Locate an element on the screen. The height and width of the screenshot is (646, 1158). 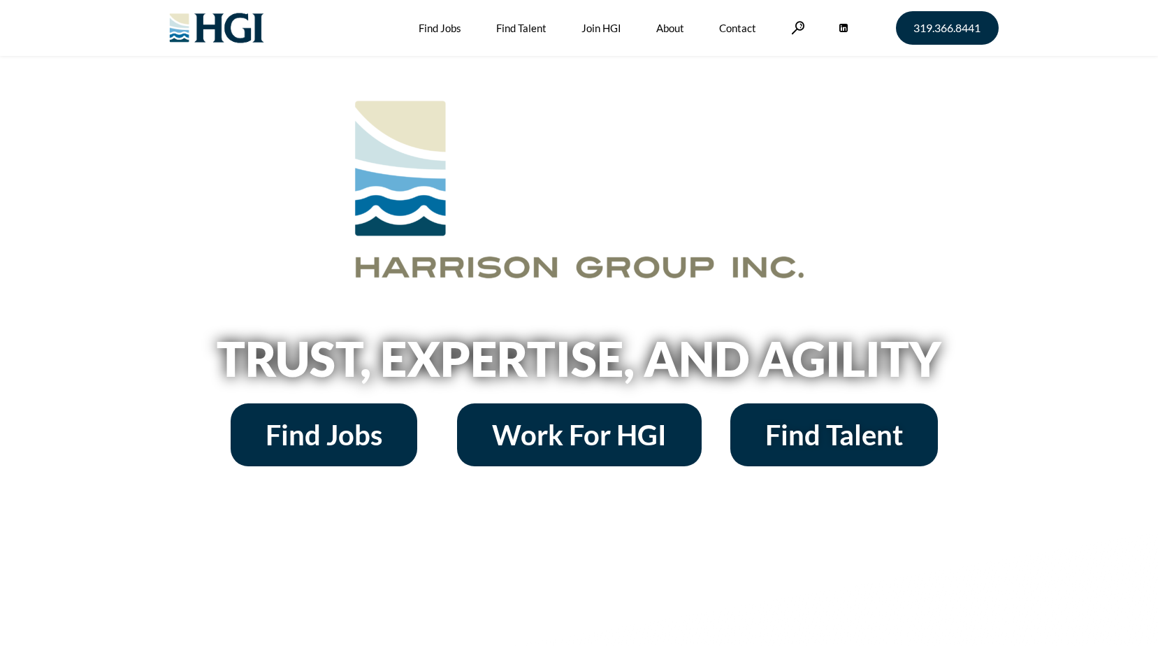
a: Find Jobs is located at coordinates (324, 435).